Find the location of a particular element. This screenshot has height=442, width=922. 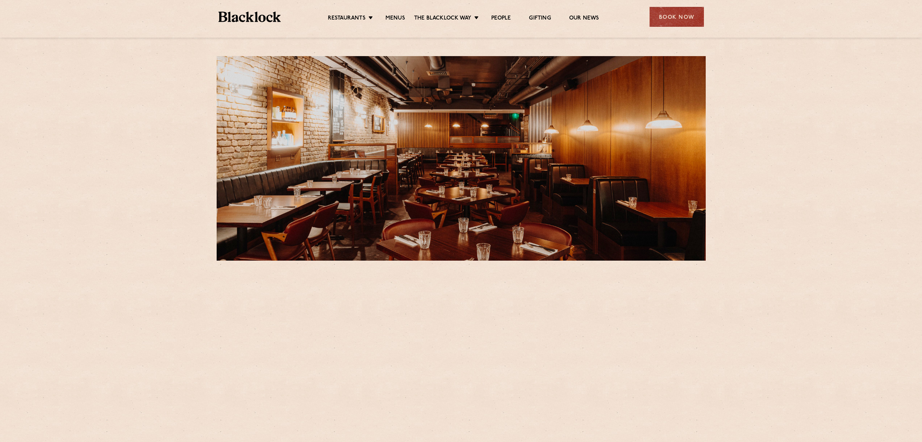

a: People is located at coordinates (501, 19).